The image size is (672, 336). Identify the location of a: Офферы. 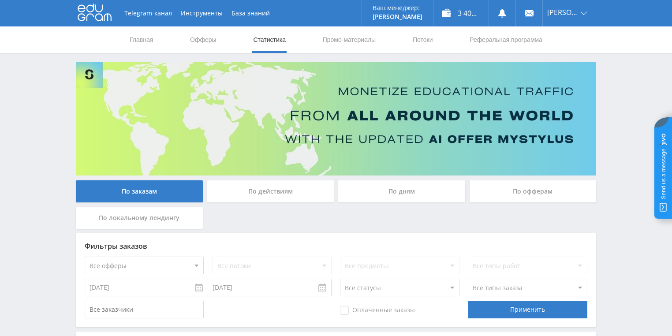
(203, 40).